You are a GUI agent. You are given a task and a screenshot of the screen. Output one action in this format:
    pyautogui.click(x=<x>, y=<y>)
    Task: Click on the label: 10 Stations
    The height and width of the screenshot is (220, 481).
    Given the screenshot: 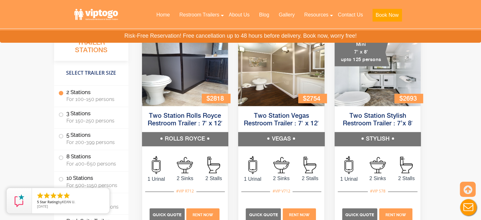 What is the action you would take?
    pyautogui.click(x=91, y=181)
    